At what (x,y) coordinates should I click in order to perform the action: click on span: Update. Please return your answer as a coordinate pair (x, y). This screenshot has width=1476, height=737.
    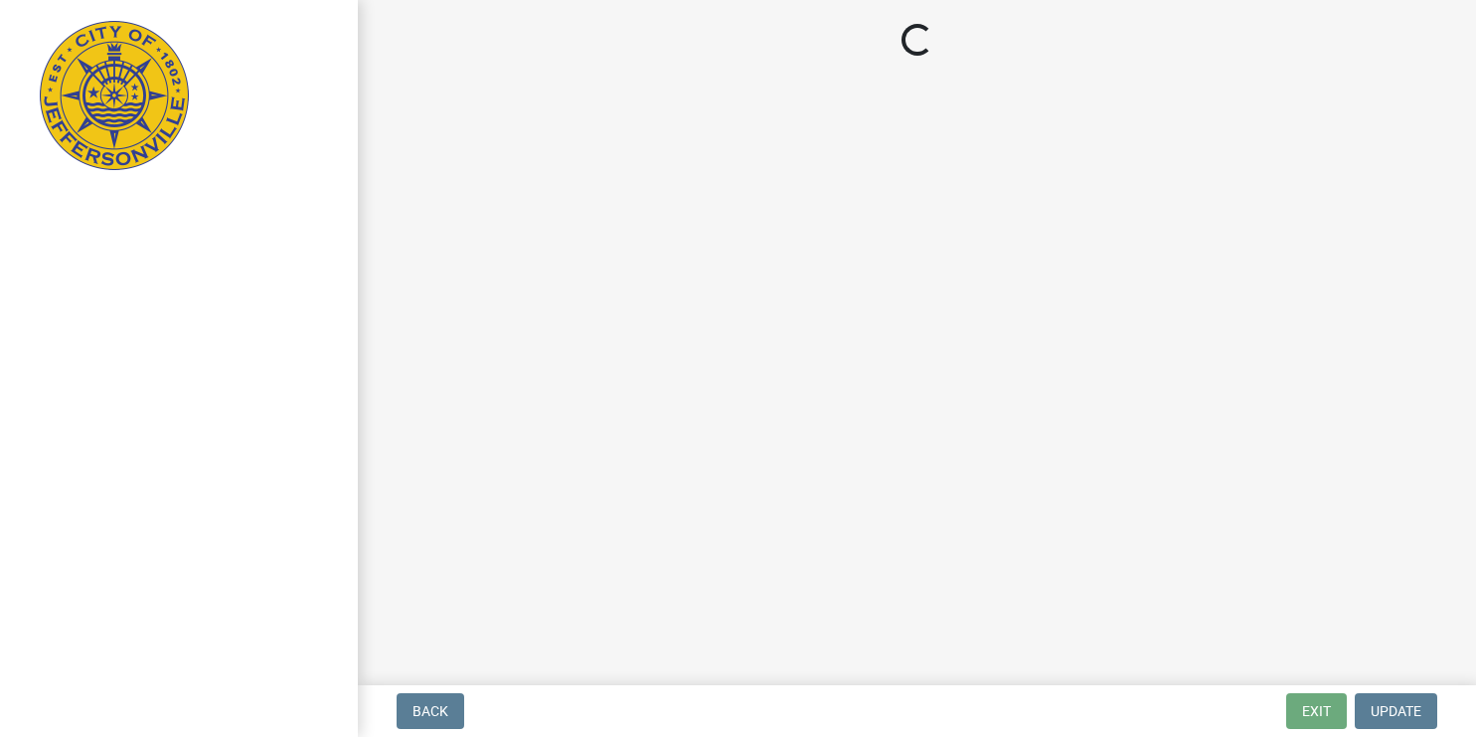
    Looking at the image, I should click on (1396, 711).